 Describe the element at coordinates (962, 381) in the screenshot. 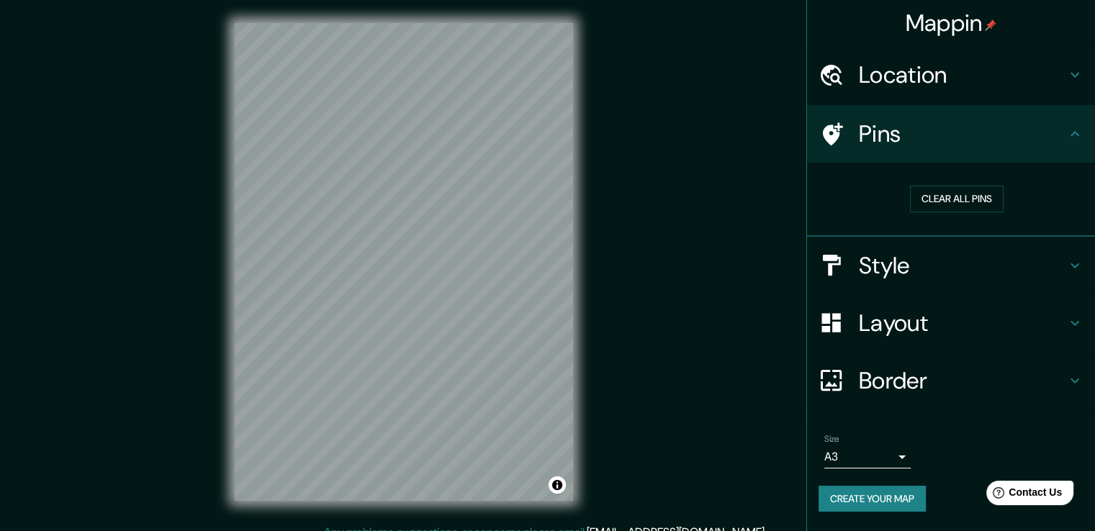

I see `h4: Border` at that location.